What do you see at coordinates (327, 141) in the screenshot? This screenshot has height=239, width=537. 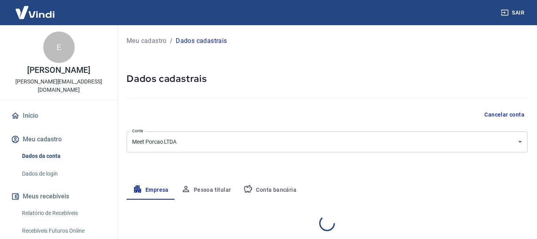 I see `div: Meet Porcao LTDA` at bounding box center [327, 141].